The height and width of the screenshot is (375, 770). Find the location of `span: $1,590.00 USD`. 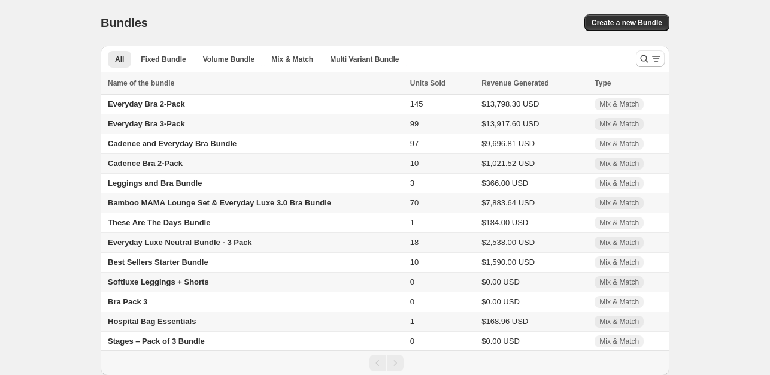

span: $1,590.00 USD is located at coordinates (507, 262).